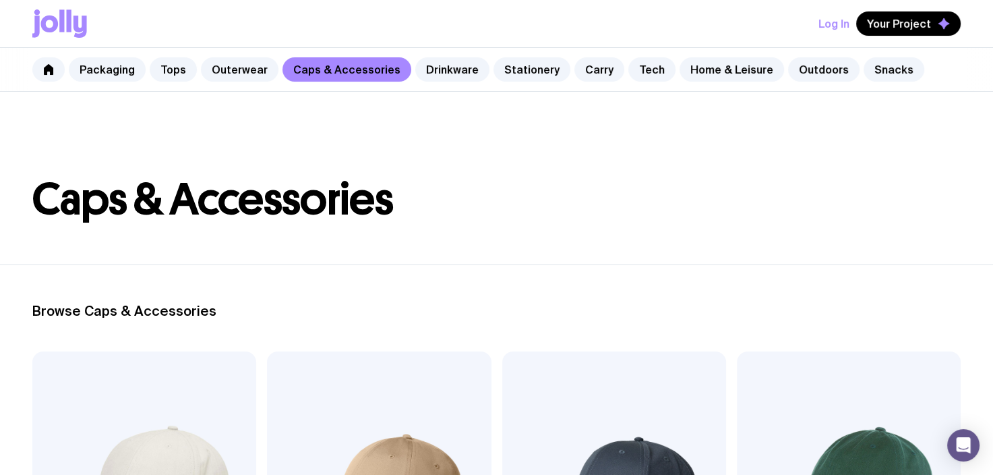 This screenshot has width=993, height=475. Describe the element at coordinates (239, 69) in the screenshot. I see `a: Outerwear` at that location.